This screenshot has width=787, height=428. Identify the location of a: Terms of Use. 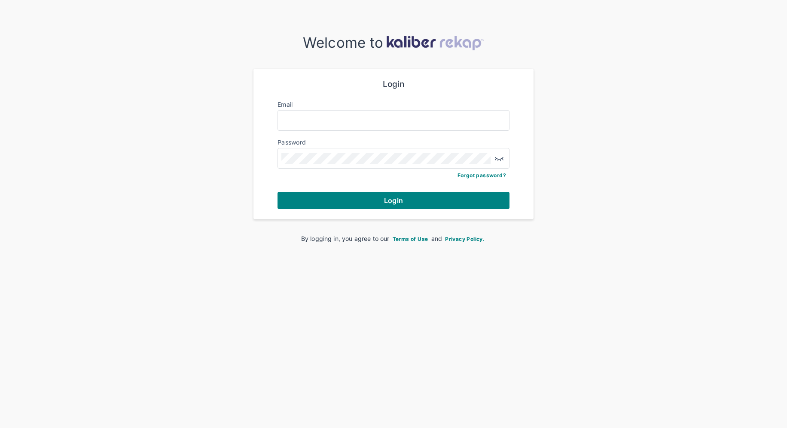
(411, 238).